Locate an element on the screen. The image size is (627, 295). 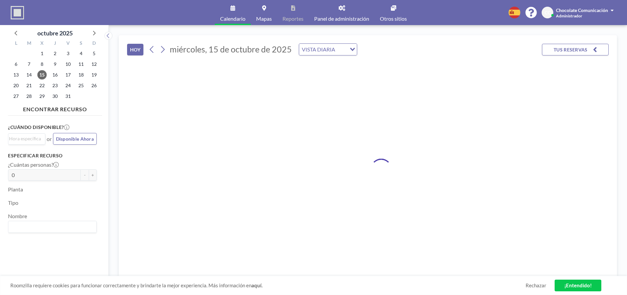
span: Roomzilla requiere cookies para funcionar correctamente y brindarte la mejor experiencia. Más inf... is located at coordinates (268, 285).